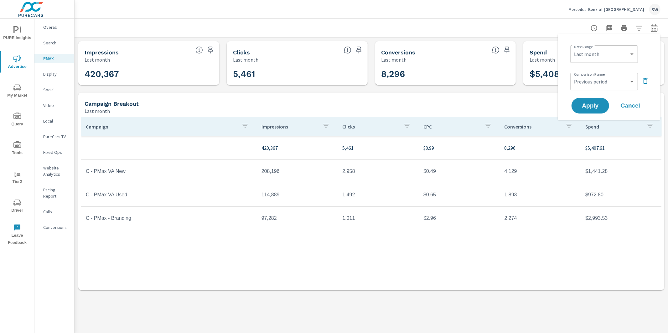 The image size is (668, 333). What do you see at coordinates (459, 195) in the screenshot?
I see `td: $0.65` at bounding box center [459, 195].